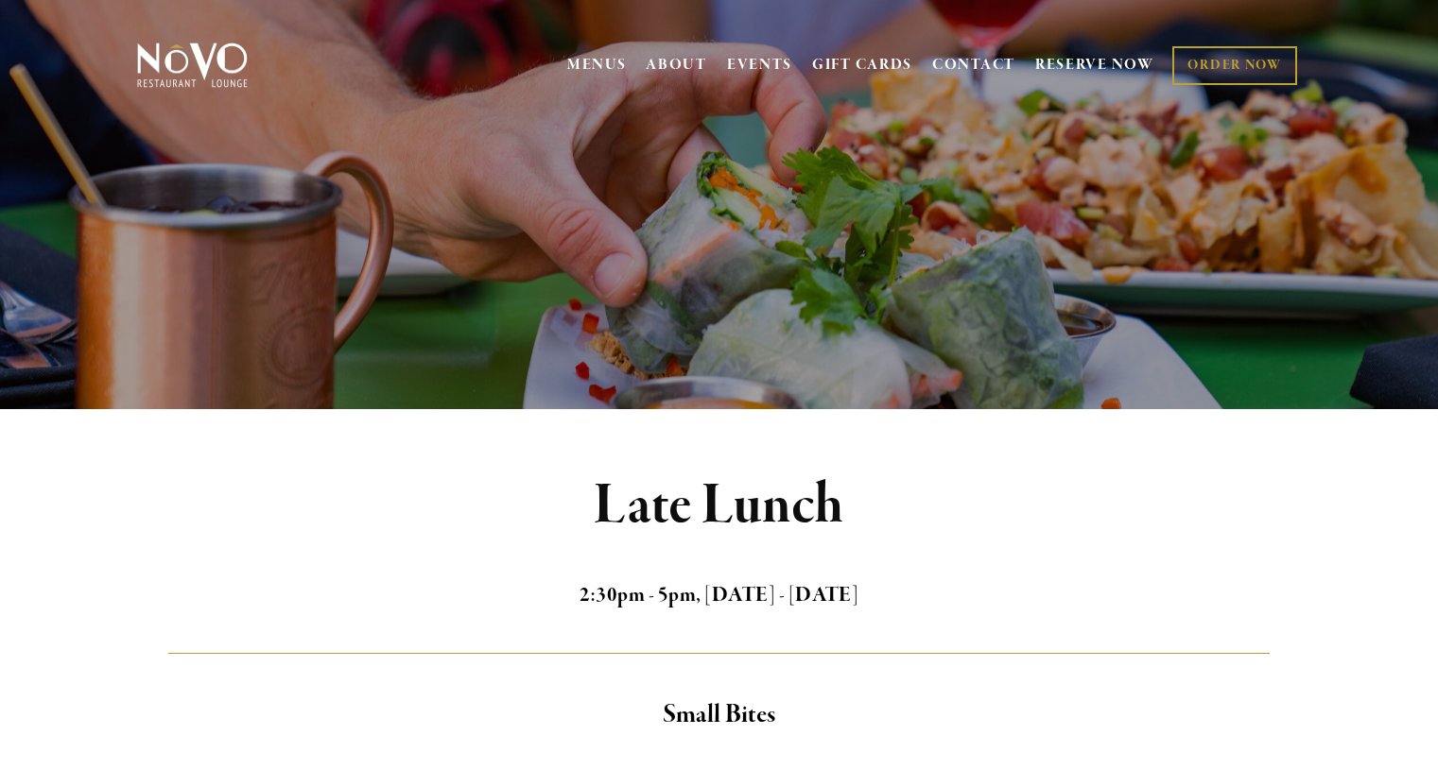 This screenshot has height=770, width=1438. I want to click on a: MENUS, so click(596, 65).